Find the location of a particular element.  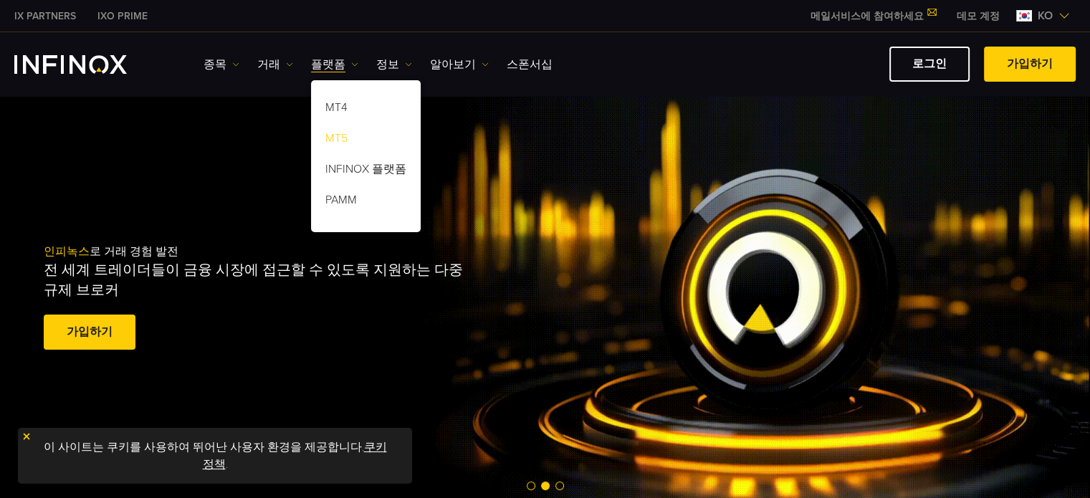

a: 로그인 is located at coordinates (930, 64).